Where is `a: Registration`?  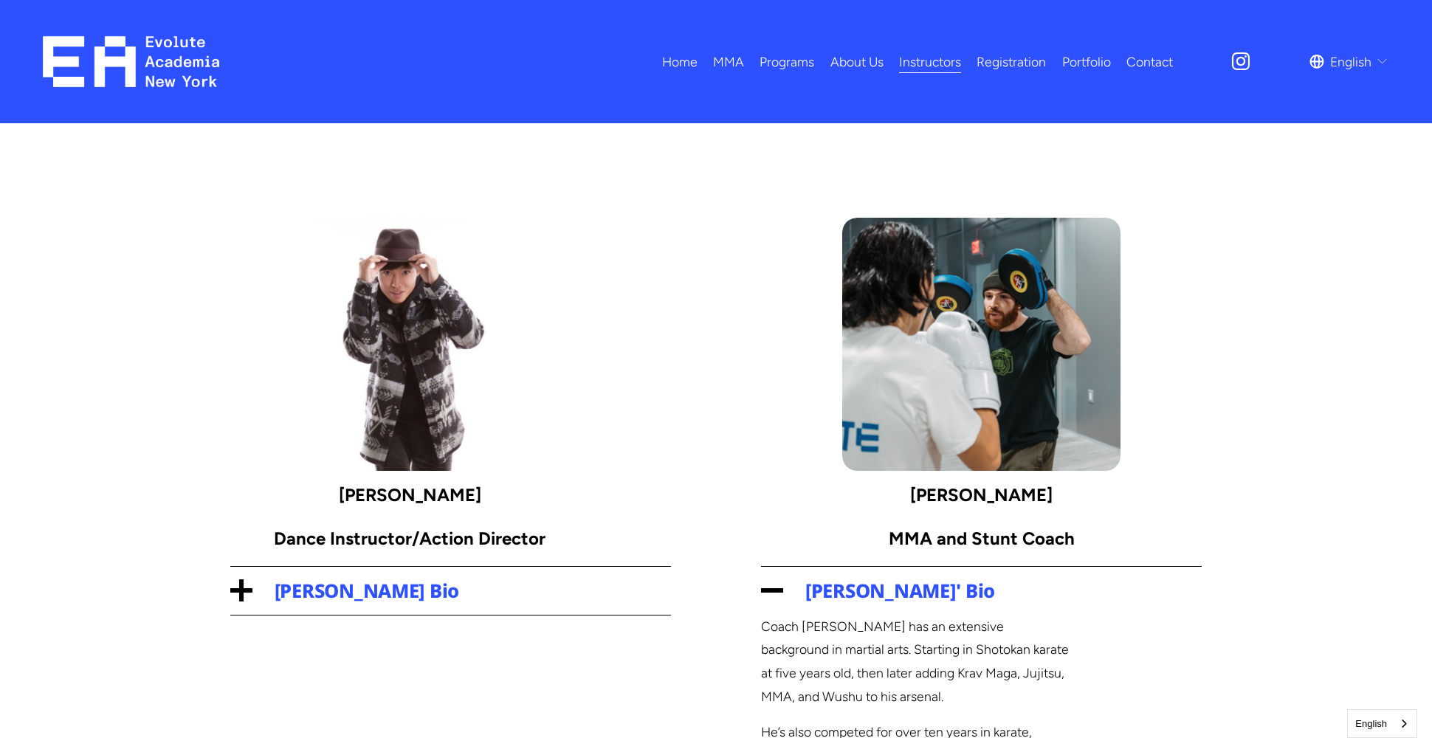 a: Registration is located at coordinates (1011, 61).